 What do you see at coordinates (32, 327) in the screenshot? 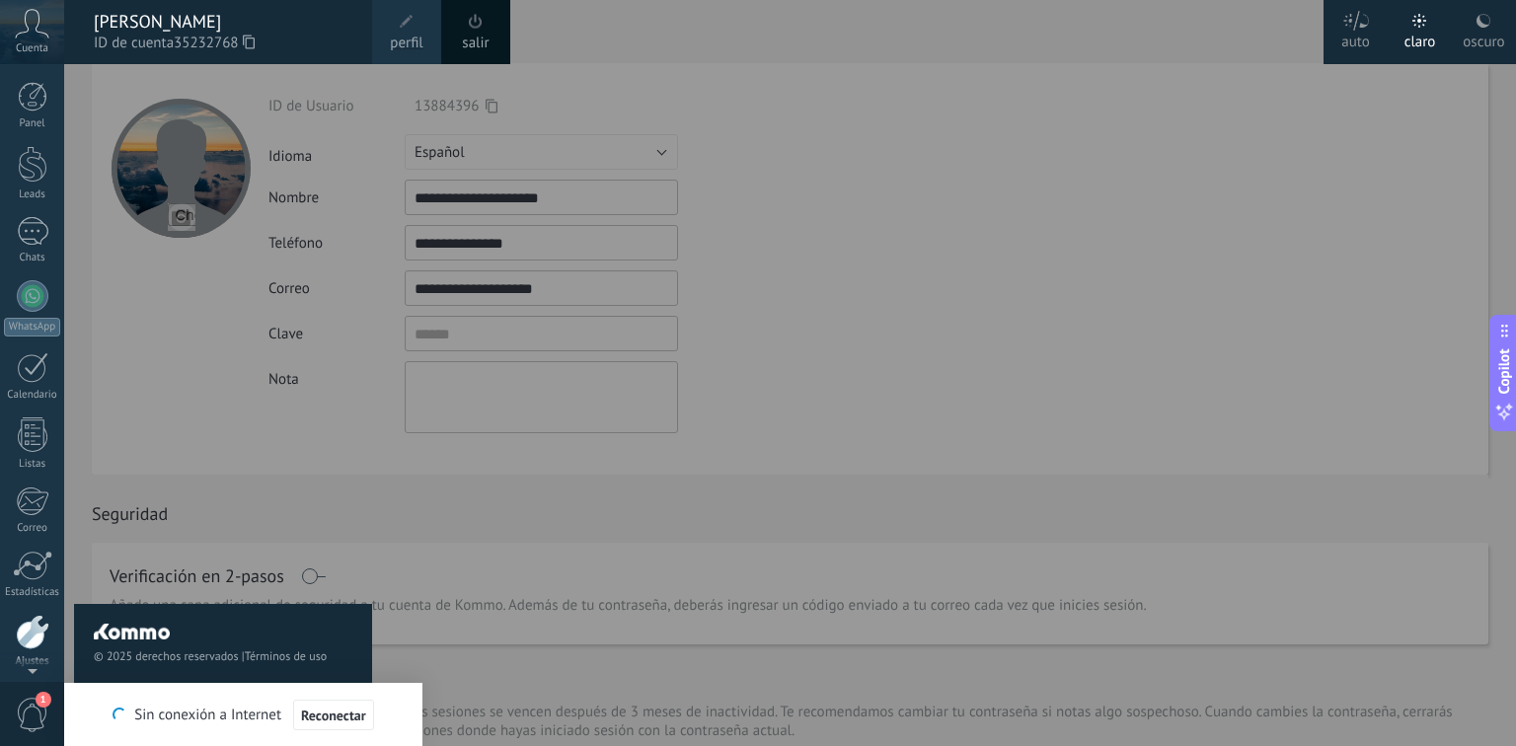
I see `div: WhatsApp` at bounding box center [32, 327].